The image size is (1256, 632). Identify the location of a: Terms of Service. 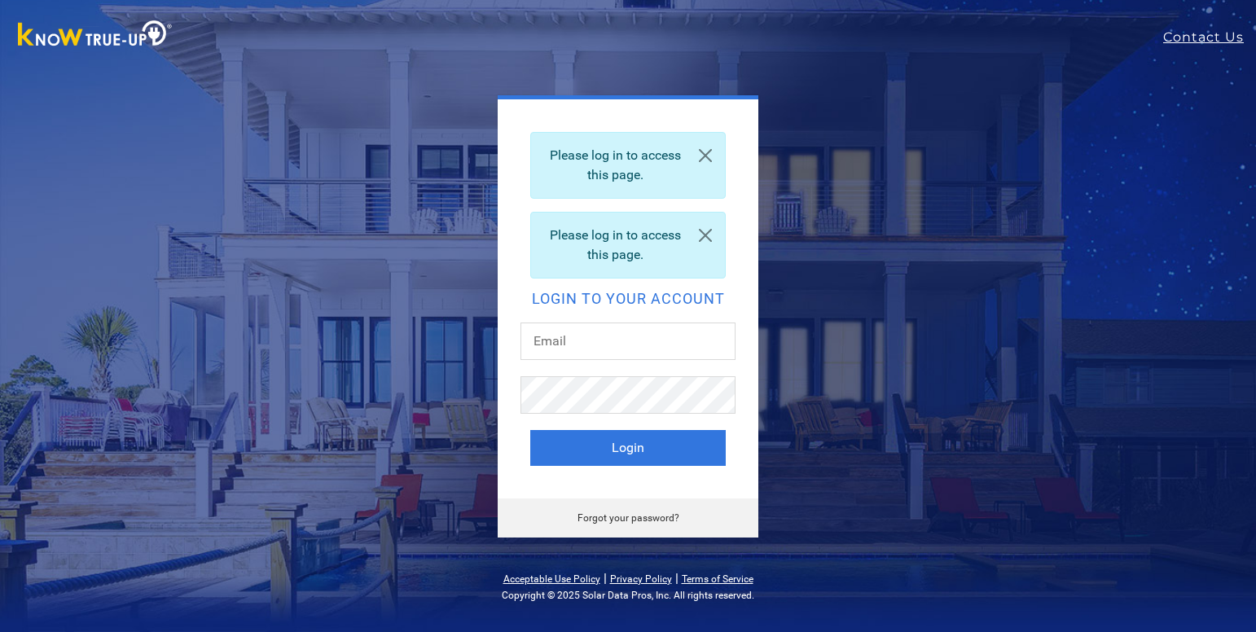
(718, 579).